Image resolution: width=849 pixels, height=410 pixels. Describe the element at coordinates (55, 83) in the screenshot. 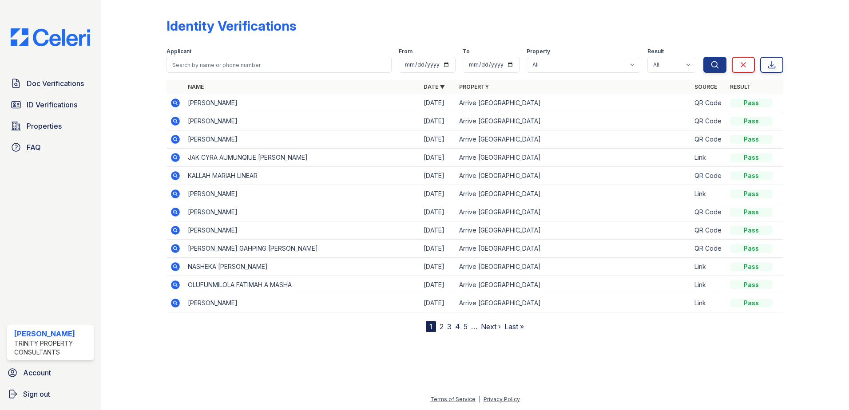

I see `span: Doc Verifications` at that location.